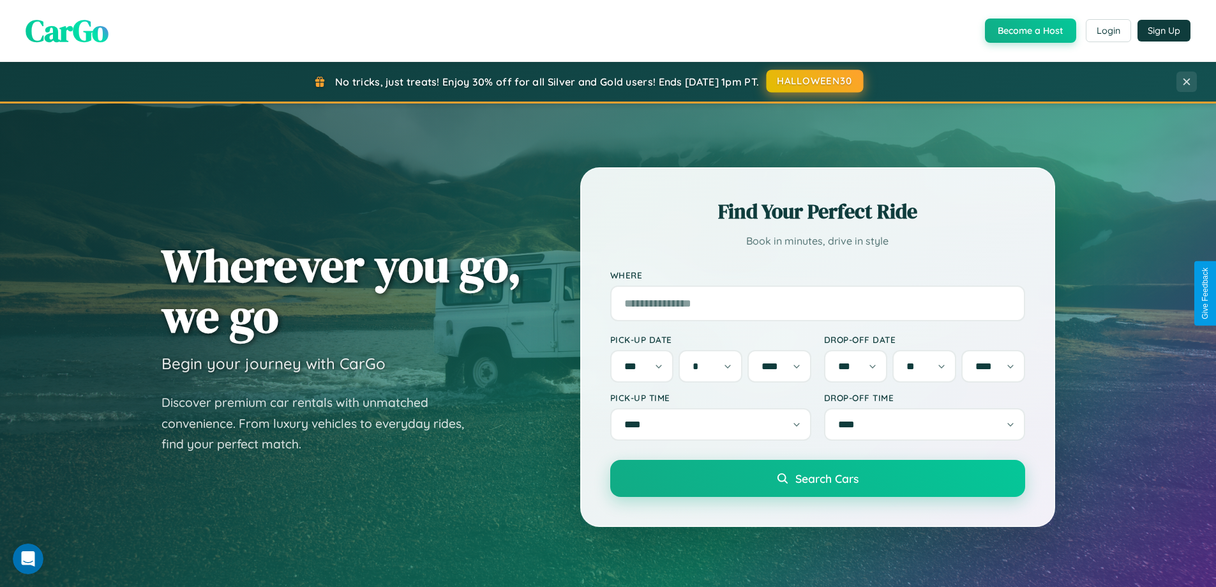 The image size is (1216, 587). Describe the element at coordinates (924, 397) in the screenshot. I see `label: Drop-off Time` at that location.